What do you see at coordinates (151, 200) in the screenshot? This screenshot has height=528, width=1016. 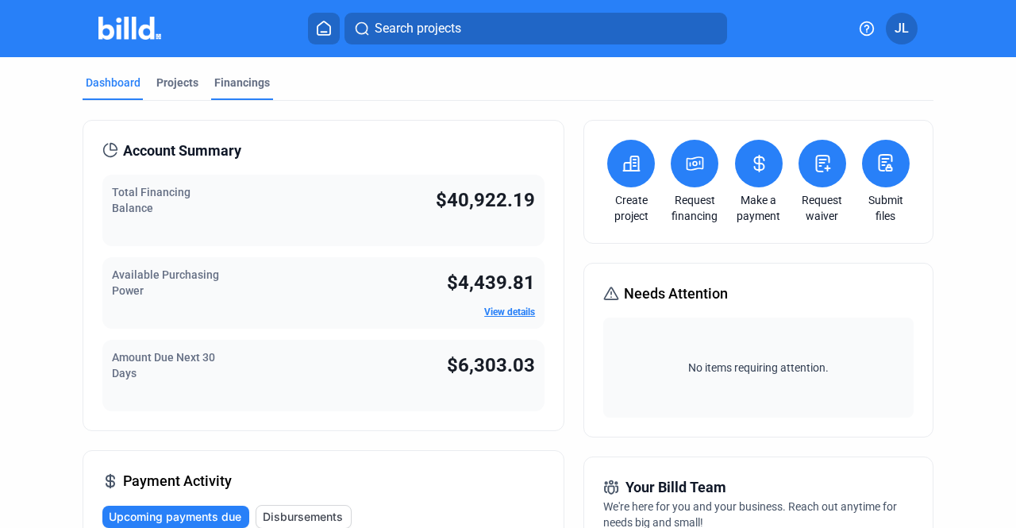 I see `span: Total Financing Balance` at bounding box center [151, 200].